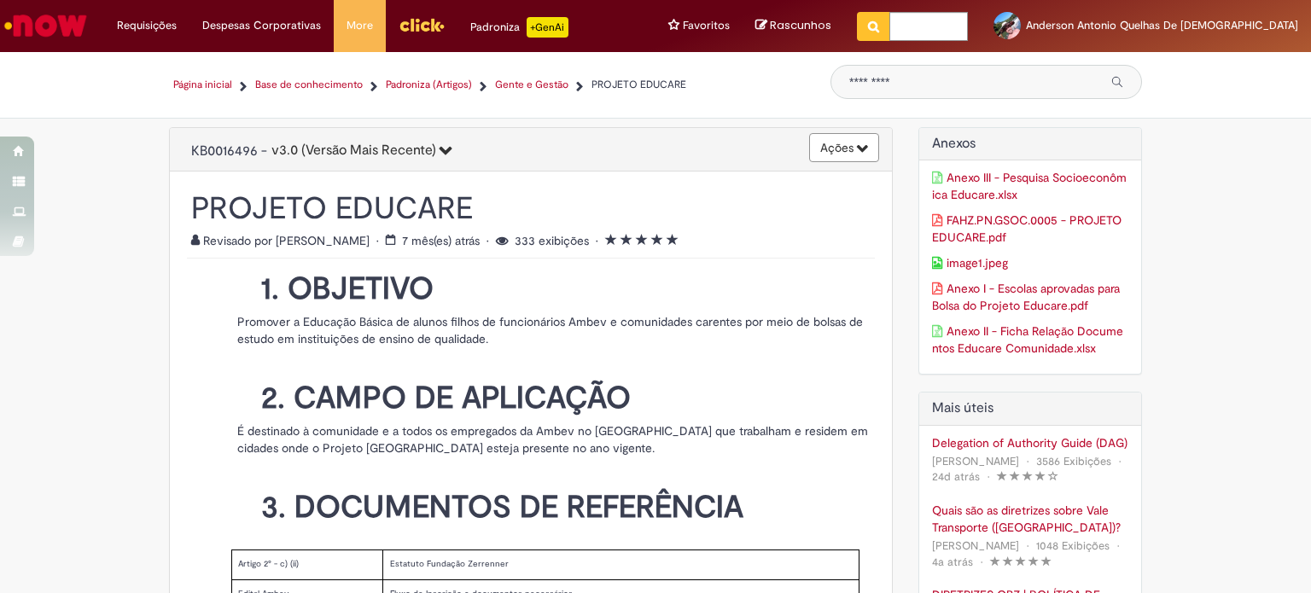 The image size is (1311, 593). I want to click on span: Favoritos, so click(706, 26).